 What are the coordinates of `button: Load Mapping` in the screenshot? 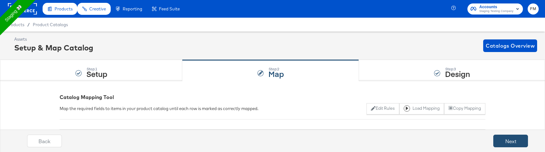 It's located at (422, 109).